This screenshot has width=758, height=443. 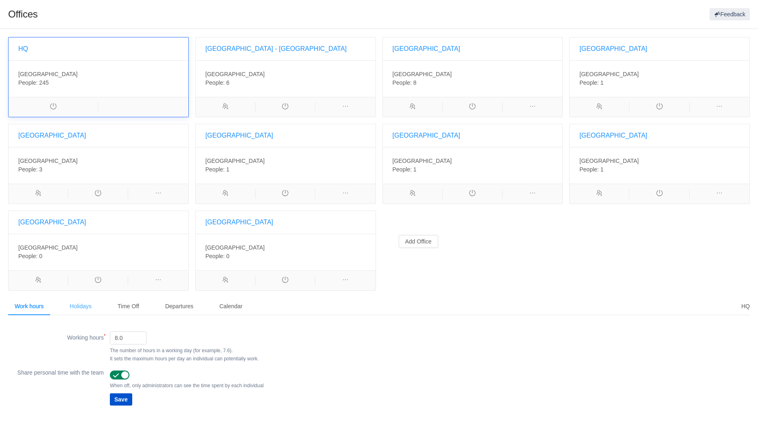 What do you see at coordinates (121, 399) in the screenshot?
I see `button: Save` at bounding box center [121, 399].